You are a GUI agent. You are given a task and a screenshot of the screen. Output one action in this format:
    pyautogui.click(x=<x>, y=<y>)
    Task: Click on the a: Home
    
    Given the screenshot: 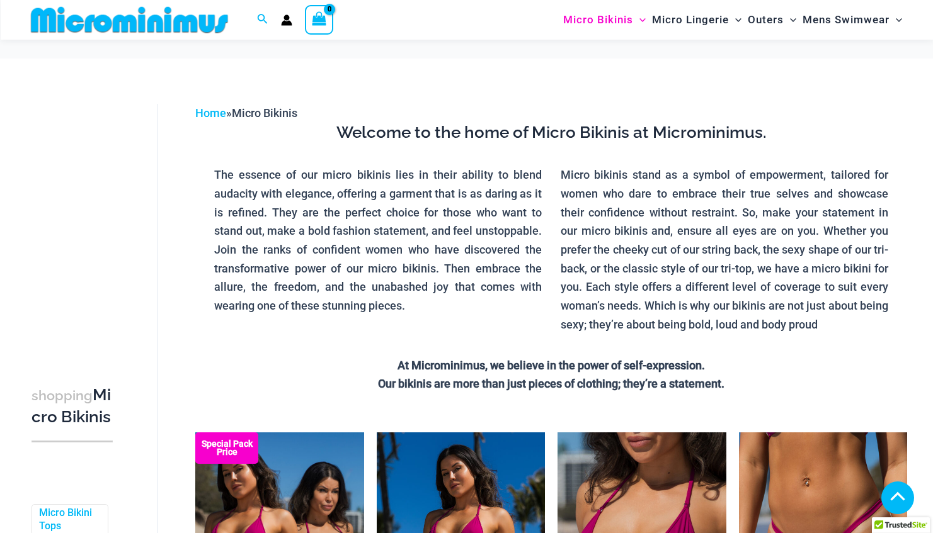 What is the action you would take?
    pyautogui.click(x=210, y=113)
    